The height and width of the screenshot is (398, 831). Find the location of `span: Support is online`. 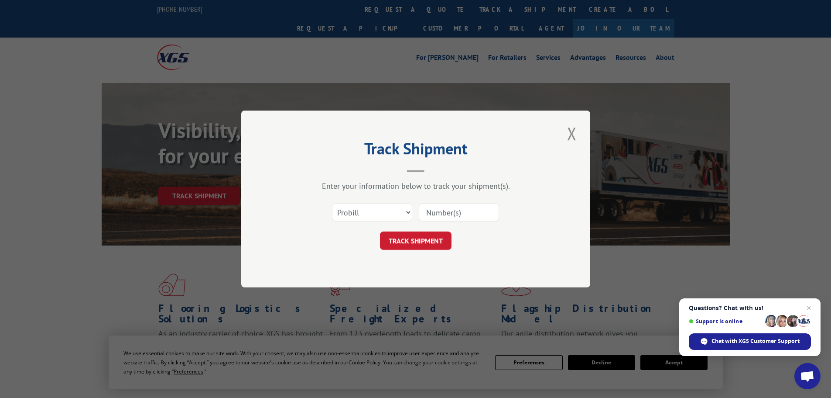

span: Support is online is located at coordinates (726, 321).